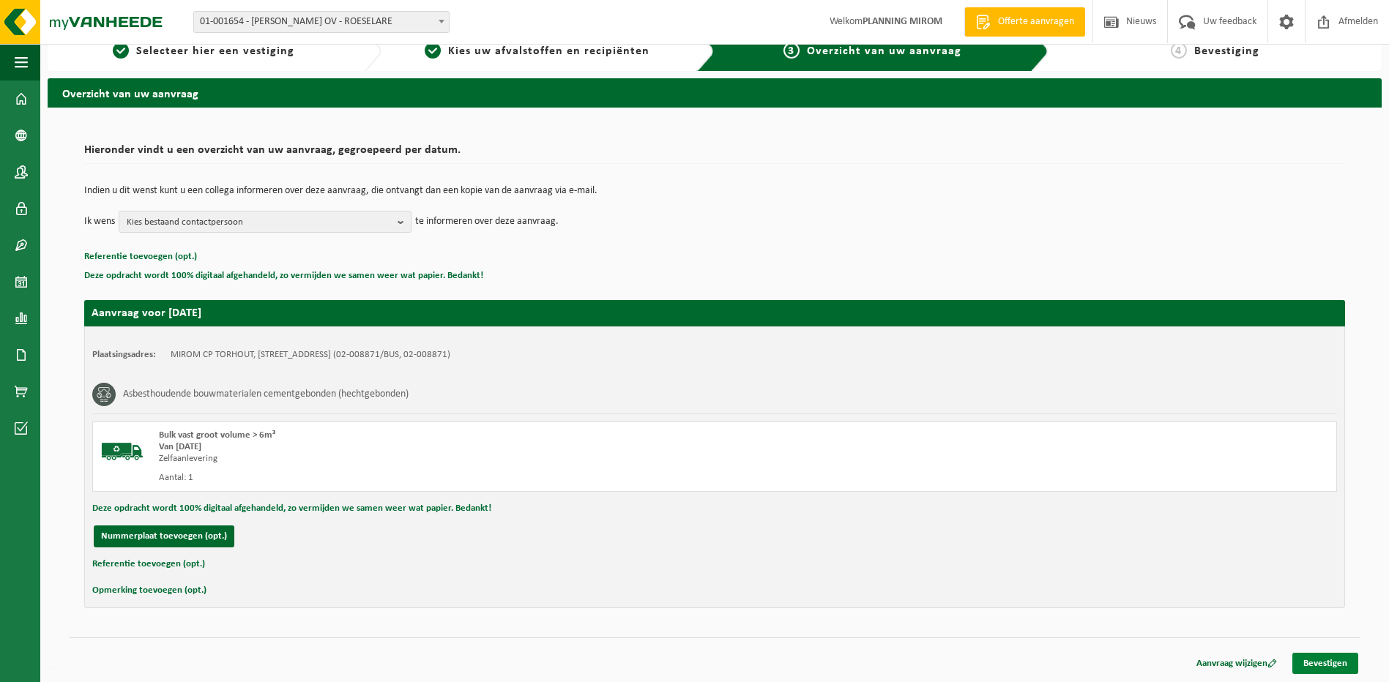 This screenshot has height=682, width=1389. I want to click on div: Zelfaanlevering, so click(466, 459).